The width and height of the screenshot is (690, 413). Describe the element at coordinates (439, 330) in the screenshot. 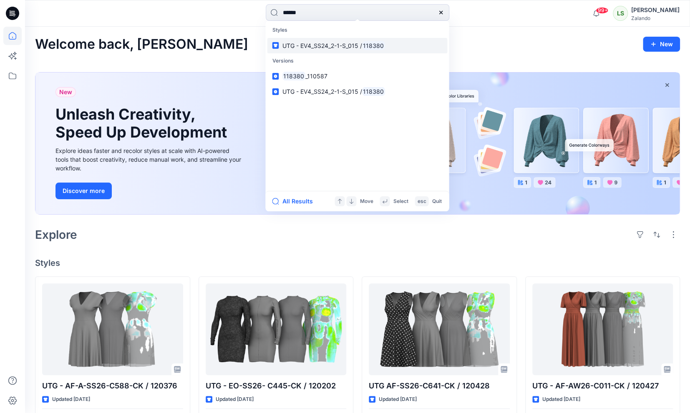

I see `a: UTG AF-SS26-C641-CK / 120428` at that location.